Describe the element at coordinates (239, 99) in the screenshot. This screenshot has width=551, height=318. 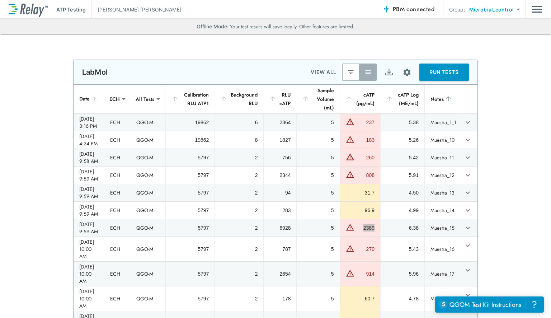
I see `div: Background RLU` at that location.